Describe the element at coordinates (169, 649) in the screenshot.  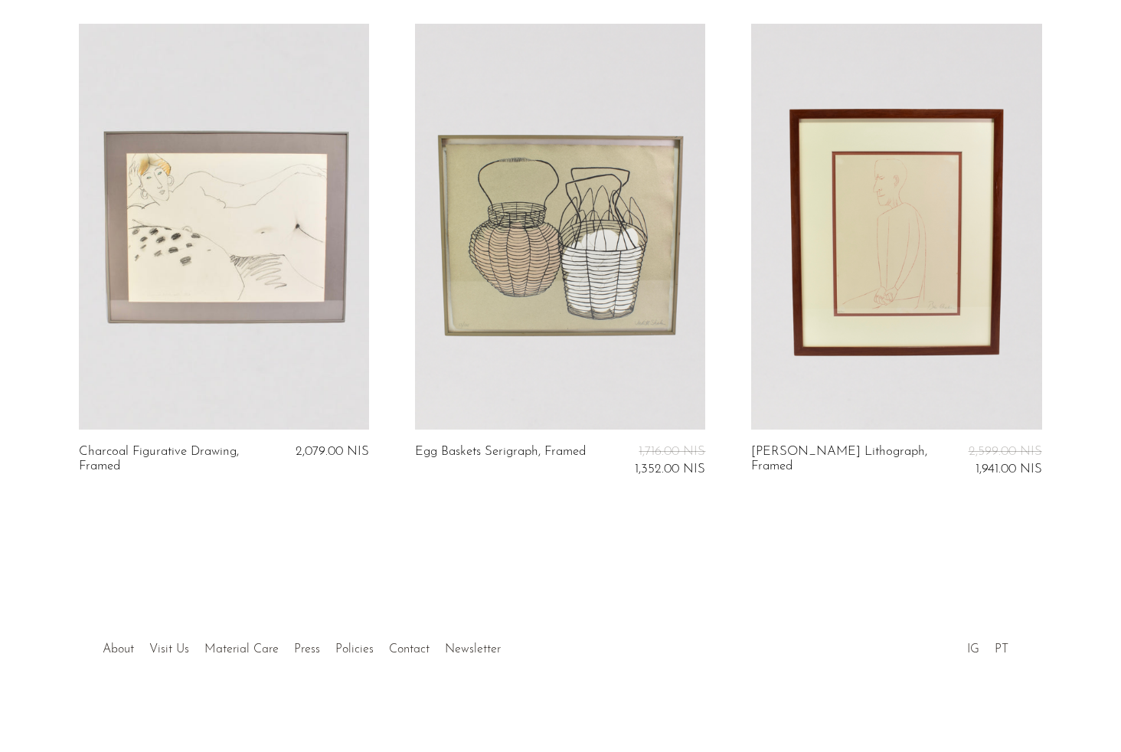
I see `a: Visit Us` at that location.